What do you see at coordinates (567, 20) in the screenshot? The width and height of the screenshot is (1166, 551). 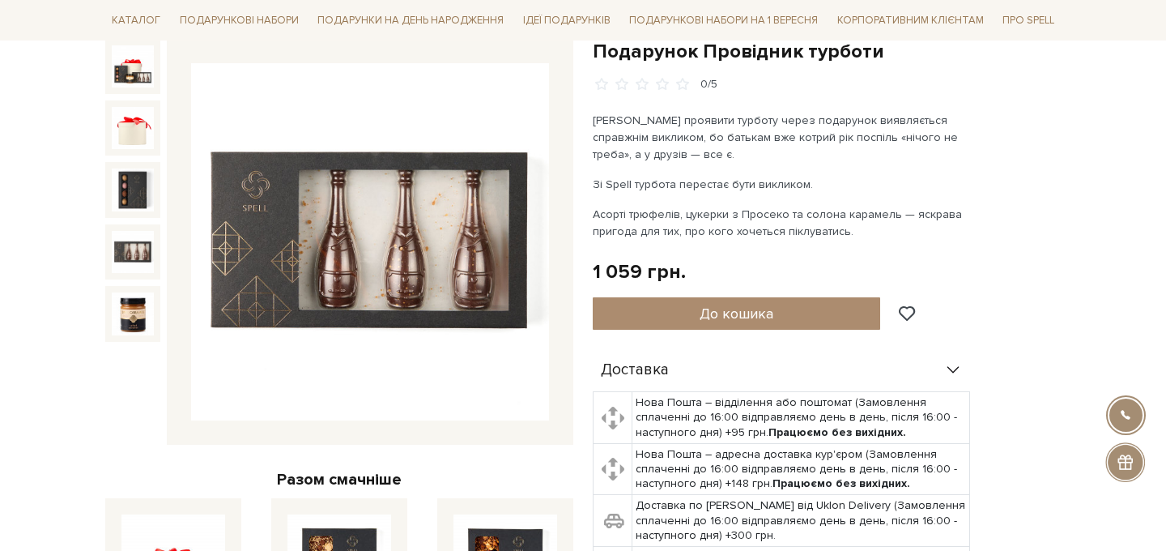 I see `a: Ідеї подарунків` at bounding box center [567, 20].